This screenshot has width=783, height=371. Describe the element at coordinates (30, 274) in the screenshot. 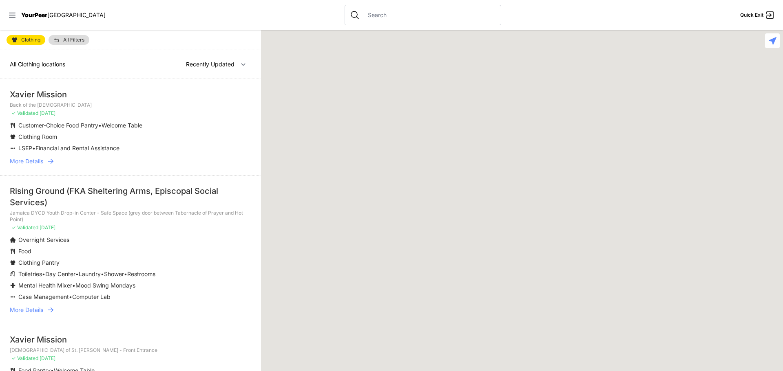

I see `span: Toiletries` at that location.